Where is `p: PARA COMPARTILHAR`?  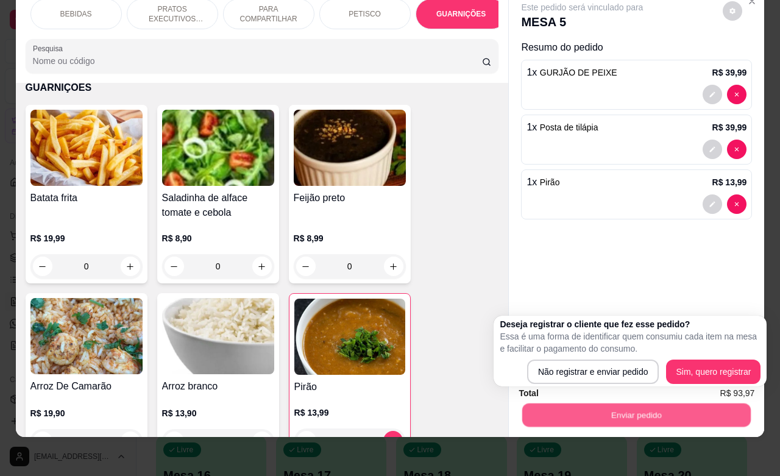 p: PARA COMPARTILHAR is located at coordinates (269, 14).